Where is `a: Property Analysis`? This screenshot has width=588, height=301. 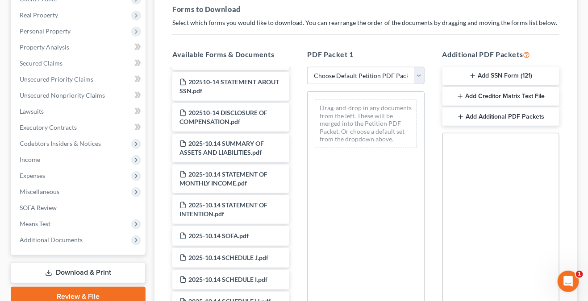
a: Property Analysis is located at coordinates (79, 47).